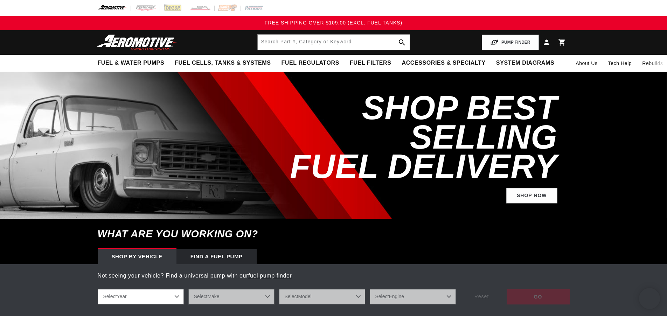  What do you see at coordinates (334, 276) in the screenshot?
I see `p: Not seeing your vehicle? Find a universal pump with our` at bounding box center [334, 276].